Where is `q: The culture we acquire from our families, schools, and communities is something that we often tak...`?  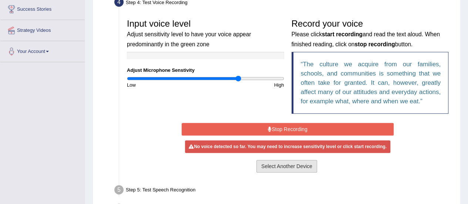
q: The culture we acquire from our families, schools, and communities is something that we often tak... is located at coordinates (371, 83).